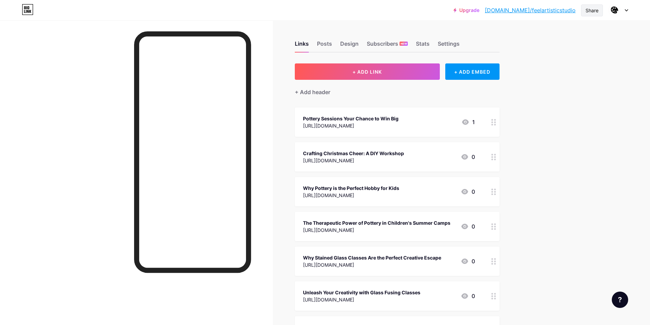 This screenshot has width=650, height=325. I want to click on div: Links, so click(302, 46).